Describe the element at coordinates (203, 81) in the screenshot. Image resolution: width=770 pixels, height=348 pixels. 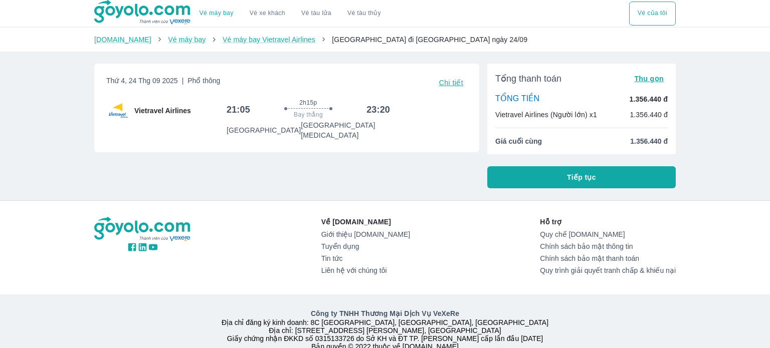
I see `span: Phổ thông` at that location.